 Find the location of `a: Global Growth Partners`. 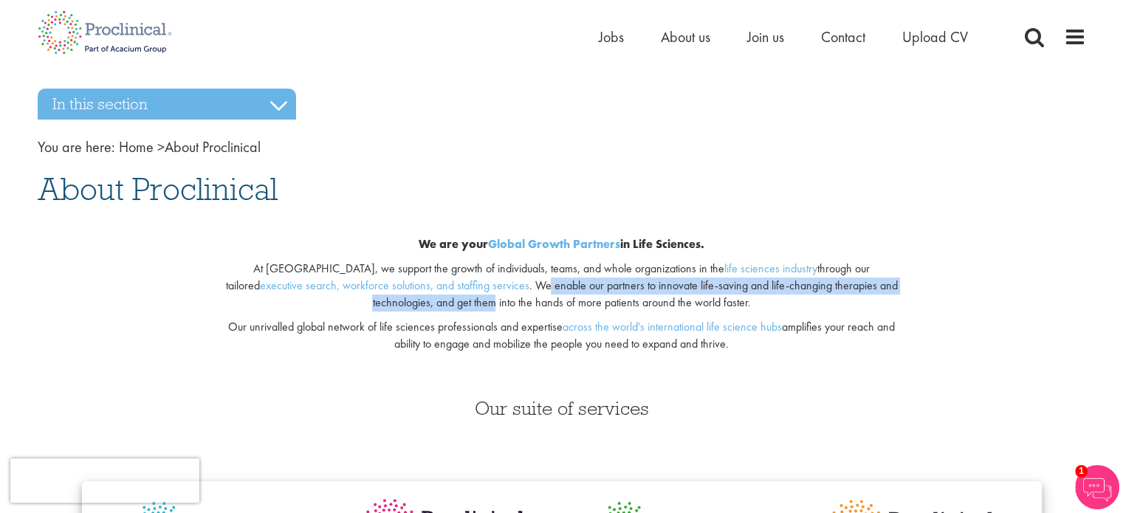

a: Global Growth Partners is located at coordinates (554, 244).